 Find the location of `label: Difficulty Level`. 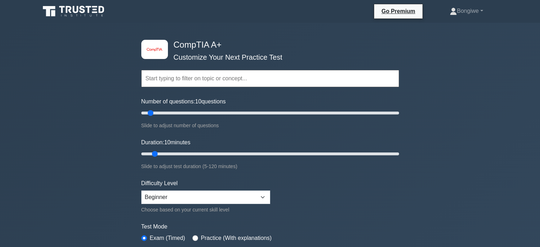

label: Difficulty Level is located at coordinates (159, 183).